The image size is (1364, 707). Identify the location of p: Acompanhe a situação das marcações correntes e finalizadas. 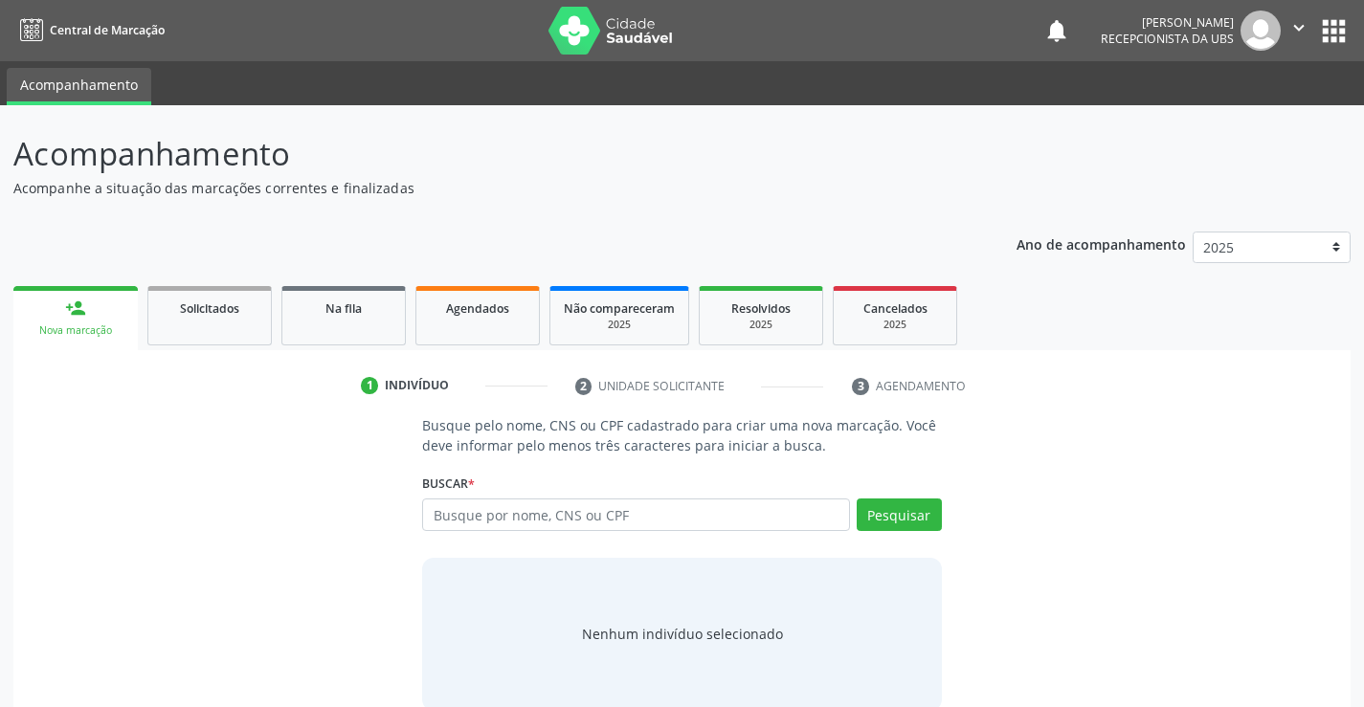
(482, 188).